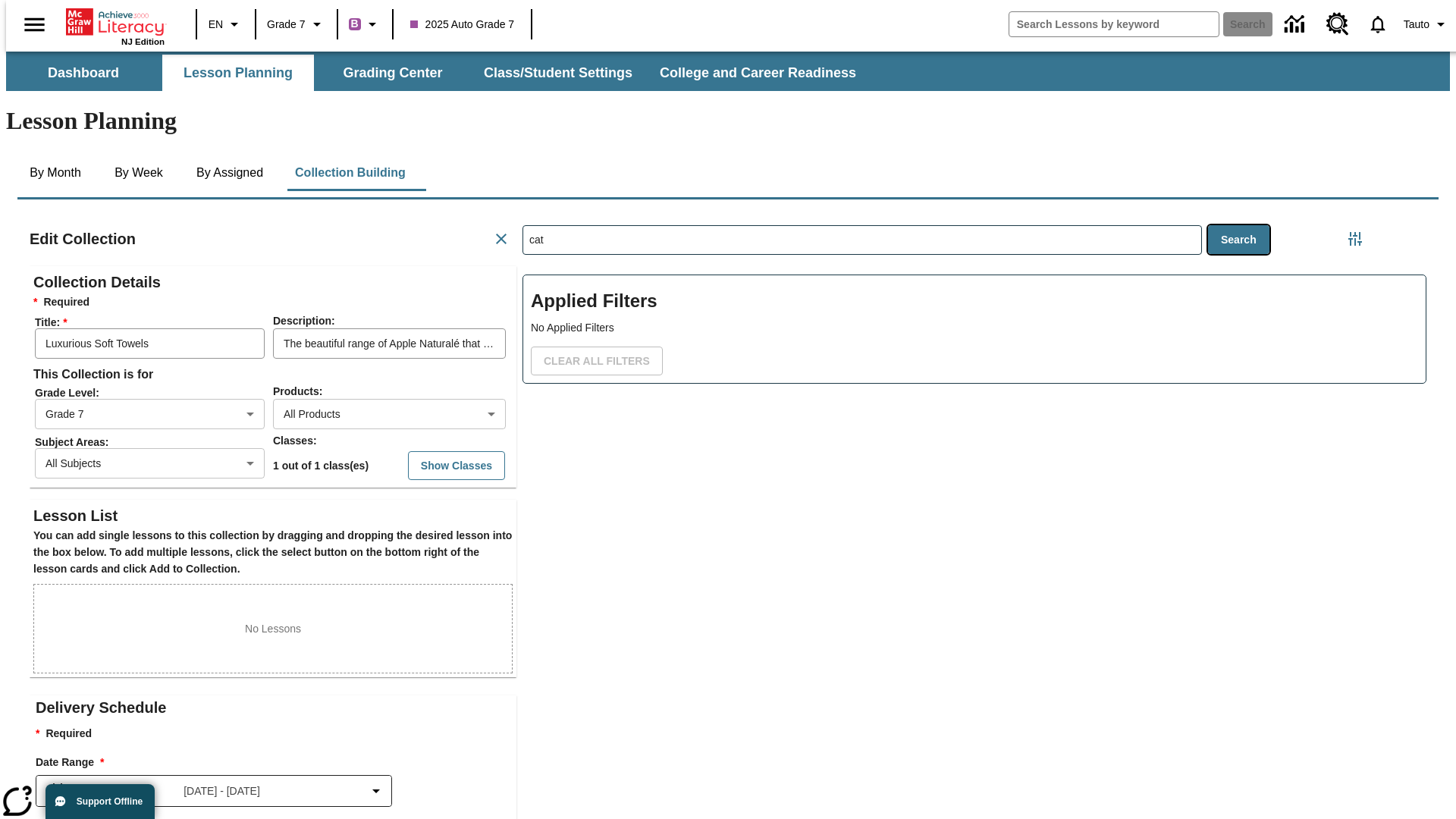 This screenshot has height=819, width=1456. I want to click on button: Grade: Grade 7, Select a grade, so click(296, 25).